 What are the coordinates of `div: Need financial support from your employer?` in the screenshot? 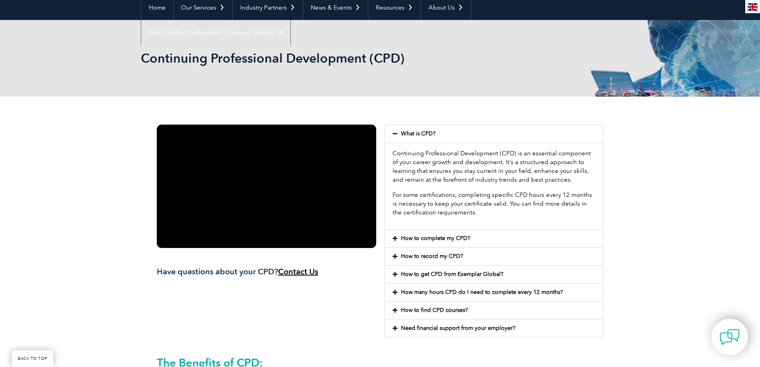 It's located at (494, 328).